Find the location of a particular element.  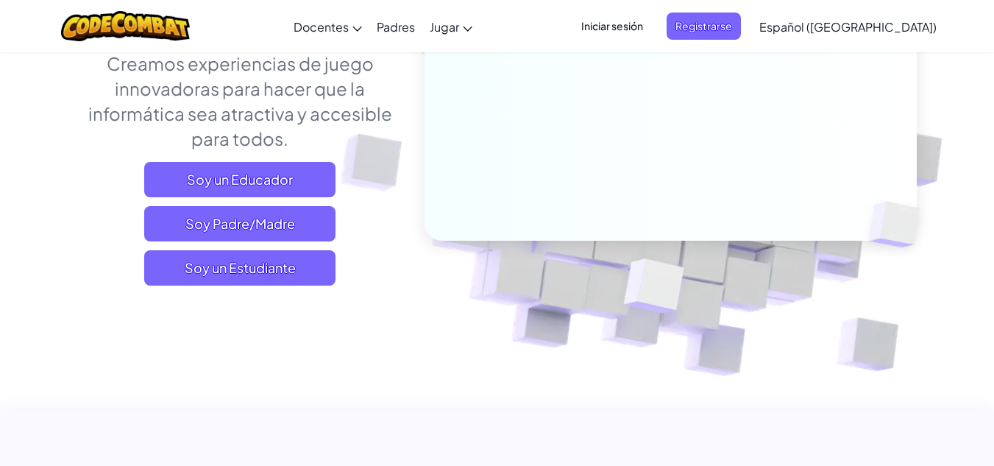

span: Registrarse is located at coordinates (704, 26).